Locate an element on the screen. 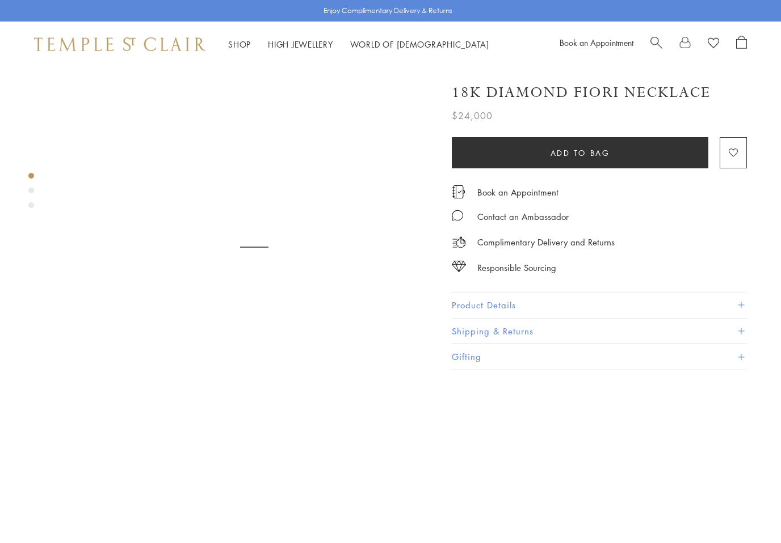 The height and width of the screenshot is (543, 781). p: Enjoy Complimentary Delivery & Returns is located at coordinates (387, 11).